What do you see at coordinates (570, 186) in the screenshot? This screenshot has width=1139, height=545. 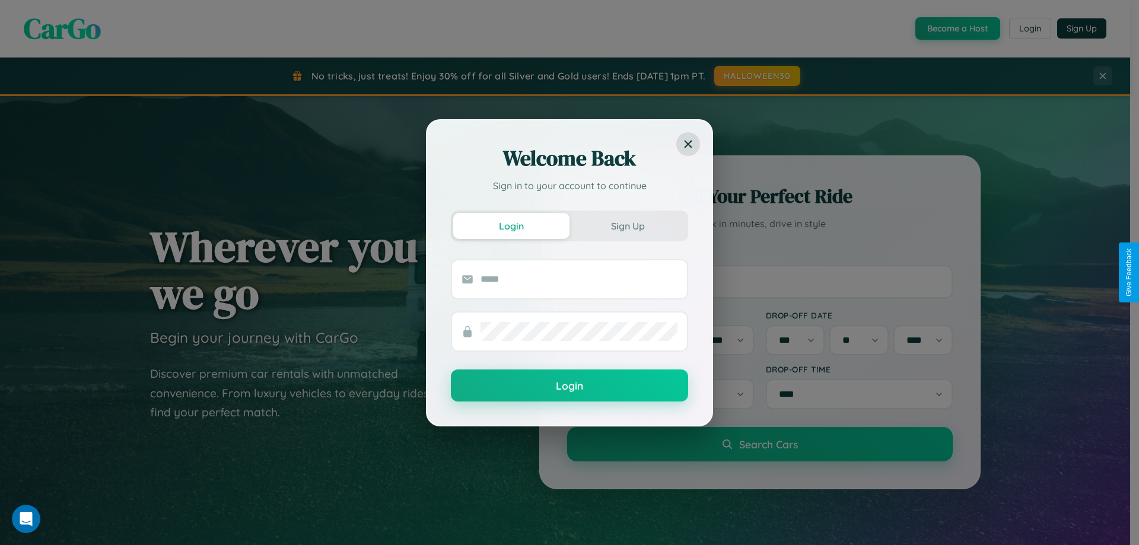 I see `p: Sign in to your account to continue` at bounding box center [570, 186].